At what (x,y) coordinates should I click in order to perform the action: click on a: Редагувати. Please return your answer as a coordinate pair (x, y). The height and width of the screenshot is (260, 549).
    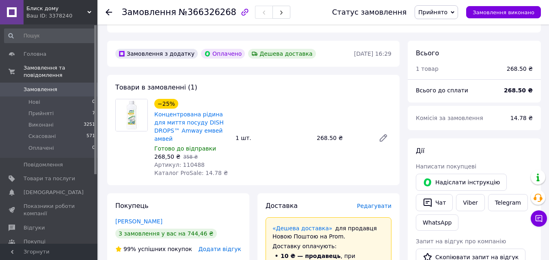
    Looking at the image, I should click on (383, 138).